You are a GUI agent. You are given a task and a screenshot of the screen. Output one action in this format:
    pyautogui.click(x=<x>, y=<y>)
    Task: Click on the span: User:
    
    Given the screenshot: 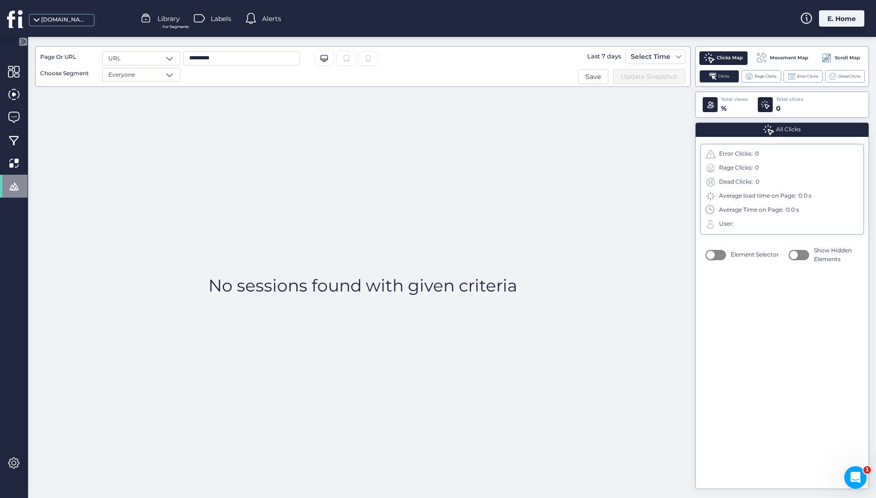 What is the action you would take?
    pyautogui.click(x=726, y=224)
    